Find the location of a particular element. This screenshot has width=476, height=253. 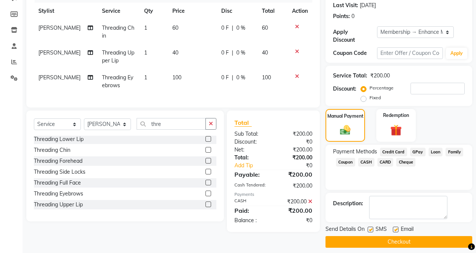

span: Threading Chin is located at coordinates (118, 32).